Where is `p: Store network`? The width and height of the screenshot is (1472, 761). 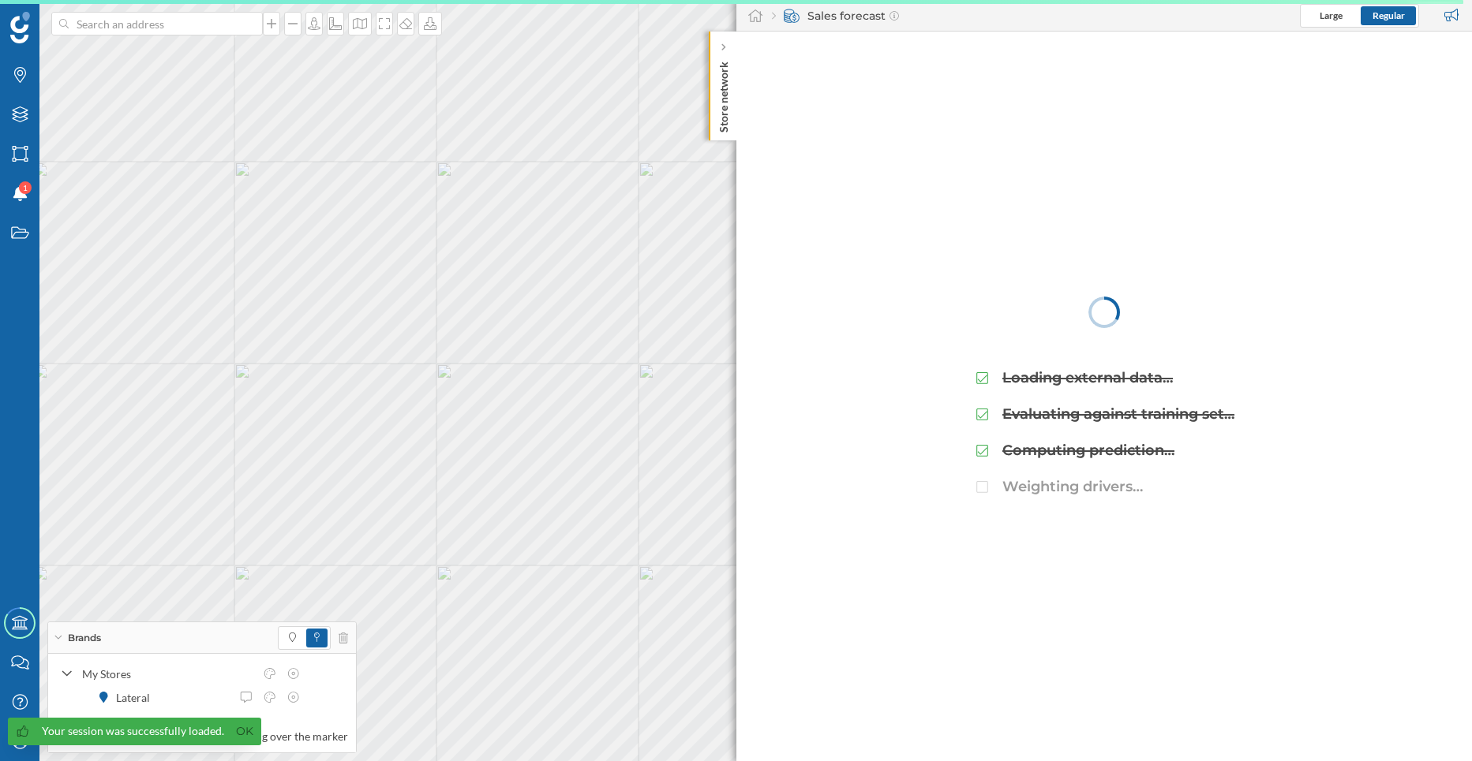 p: Store network is located at coordinates (723, 94).